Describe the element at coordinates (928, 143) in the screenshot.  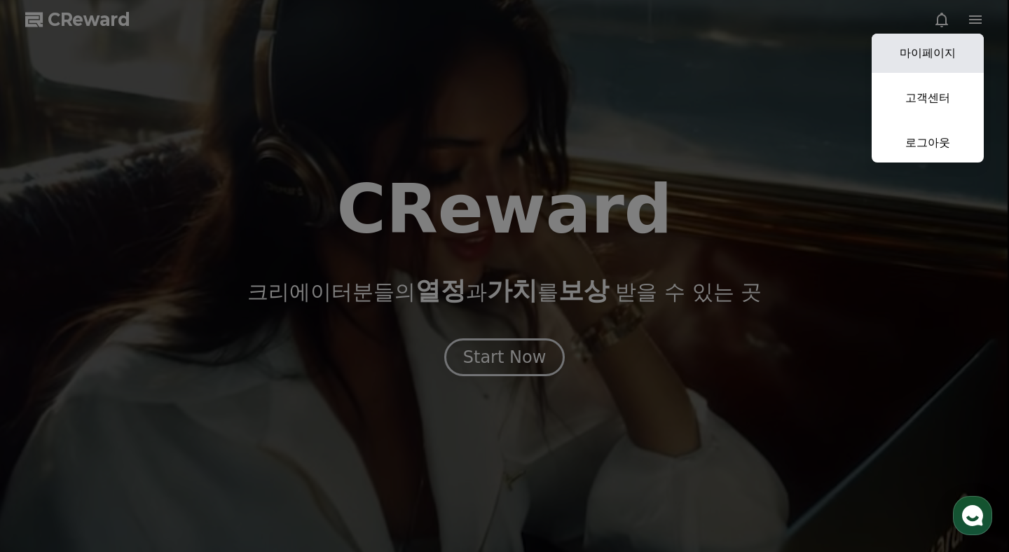
I see `a: 로그아웃` at that location.